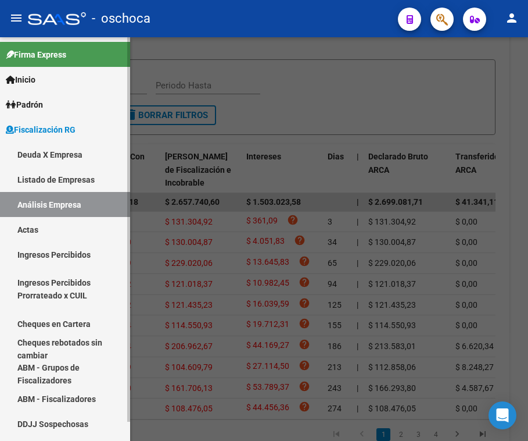  Describe the element at coordinates (16, 18) in the screenshot. I see `mat-icon: menu` at that location.